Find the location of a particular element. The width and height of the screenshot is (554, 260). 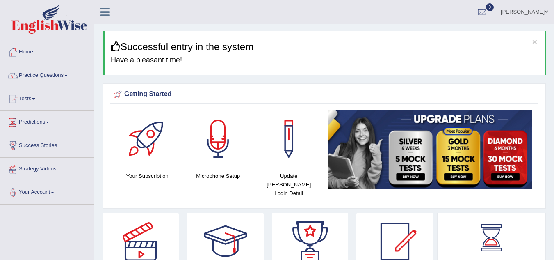

h4: Your Subscription is located at coordinates (147, 176).